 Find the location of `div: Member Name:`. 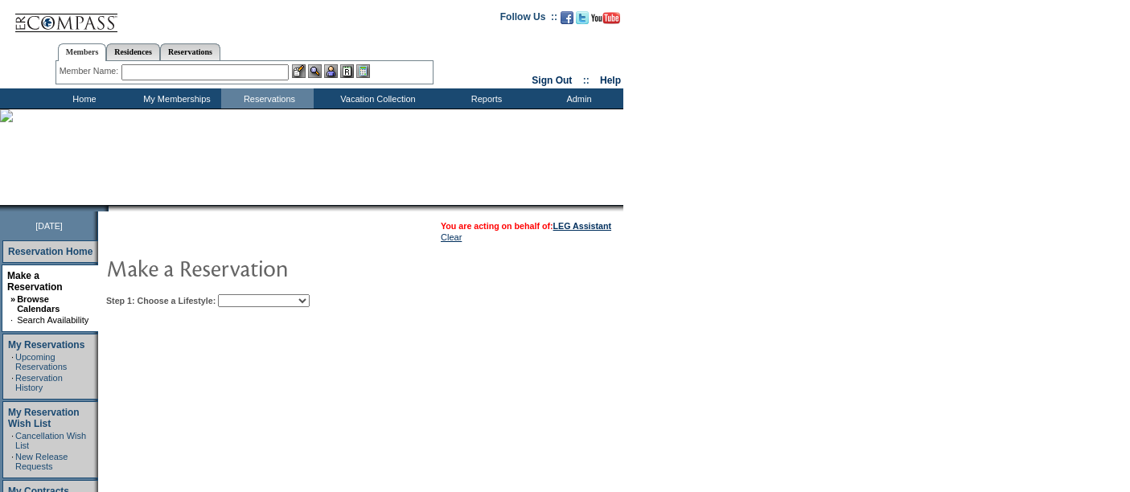

div: Member Name: is located at coordinates (90, 71).